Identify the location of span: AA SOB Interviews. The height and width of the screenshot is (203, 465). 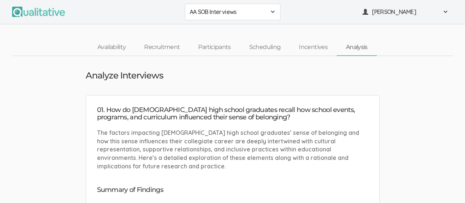
(228, 12).